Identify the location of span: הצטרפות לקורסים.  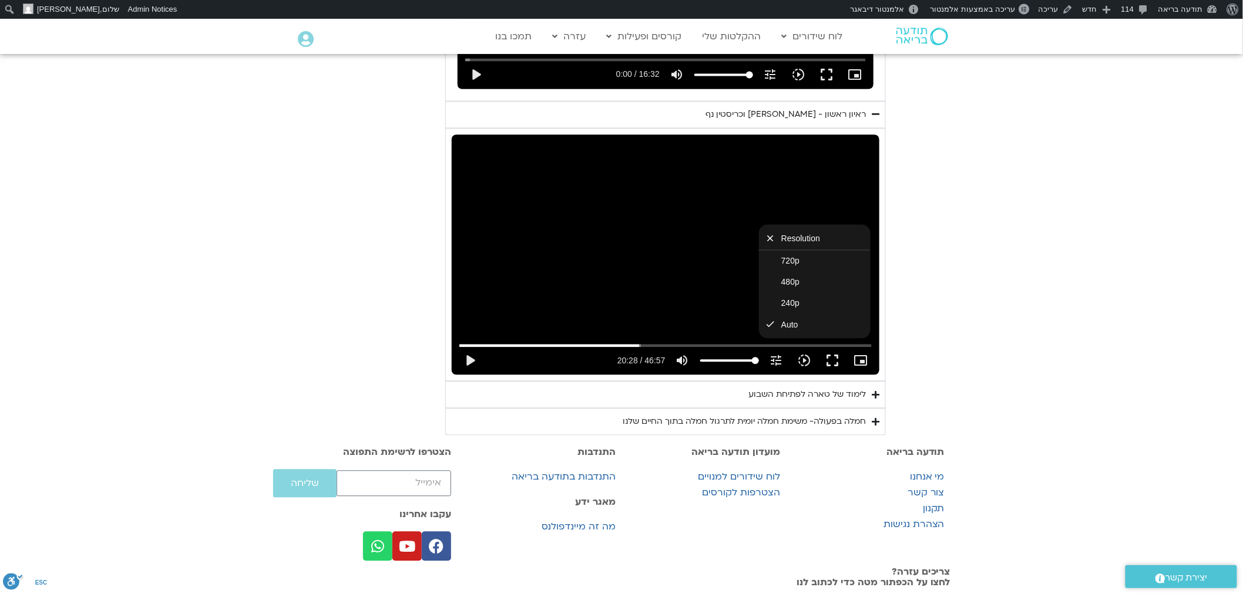
(741, 493).